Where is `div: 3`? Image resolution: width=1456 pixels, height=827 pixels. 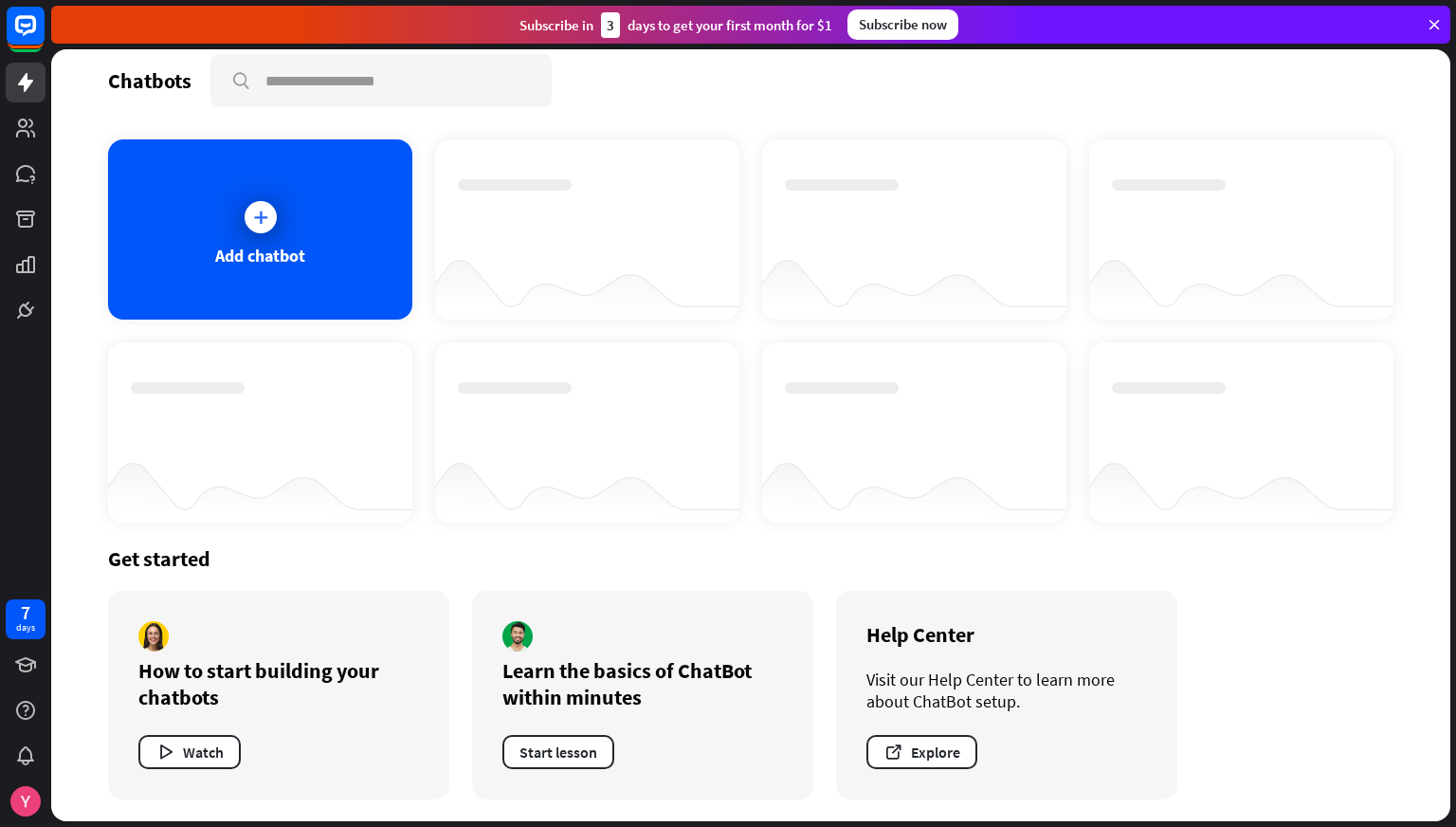
div: 3 is located at coordinates (611, 24).